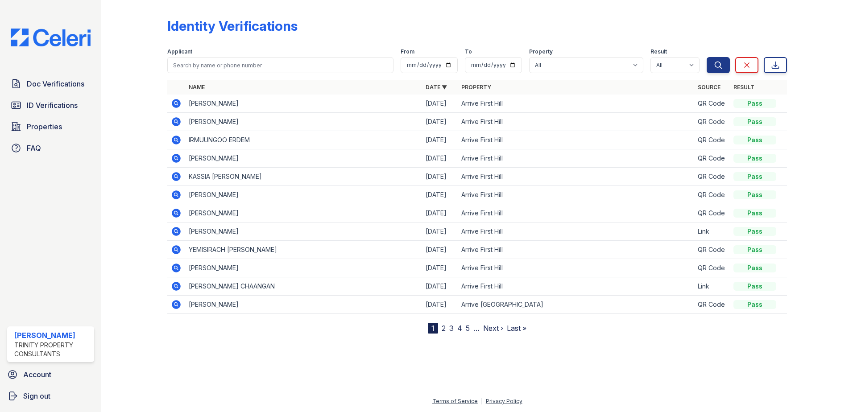 The image size is (853, 412). What do you see at coordinates (444, 328) in the screenshot?
I see `a: 2` at bounding box center [444, 328].